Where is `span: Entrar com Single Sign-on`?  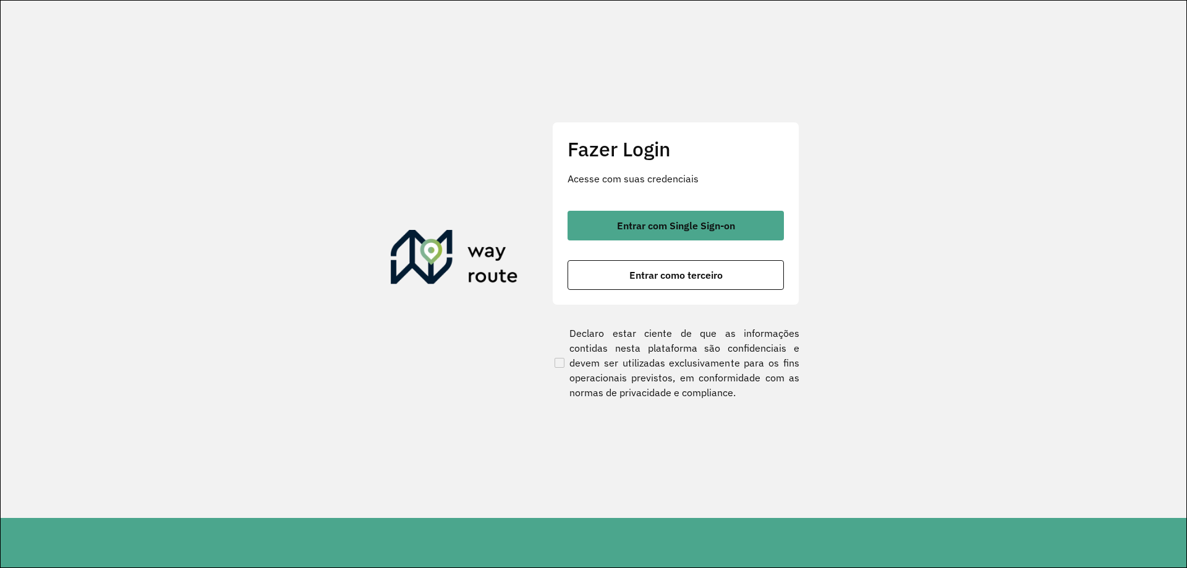 span: Entrar com Single Sign-on is located at coordinates (676, 226).